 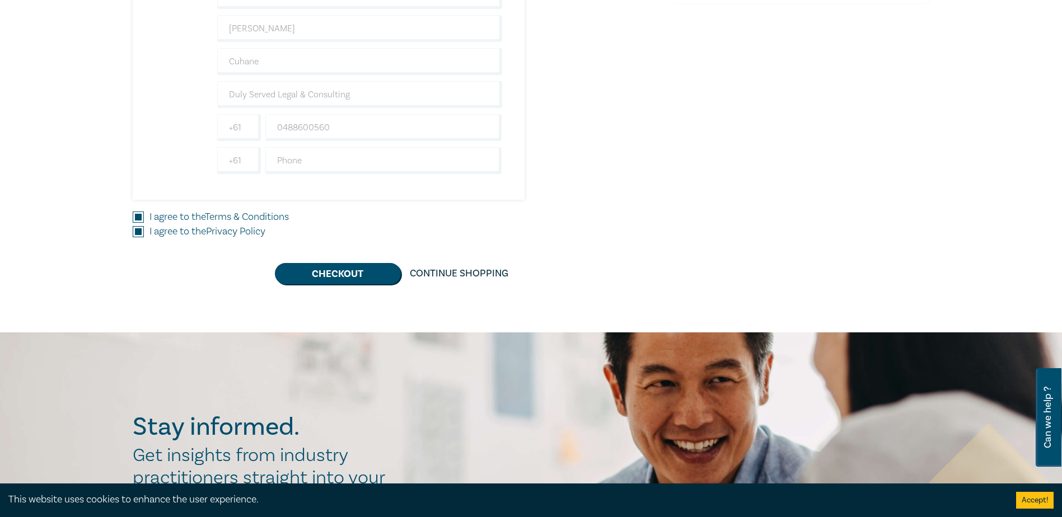 I want to click on h2: Get insights from industry practitioners straight into your inbox., so click(x=265, y=478).